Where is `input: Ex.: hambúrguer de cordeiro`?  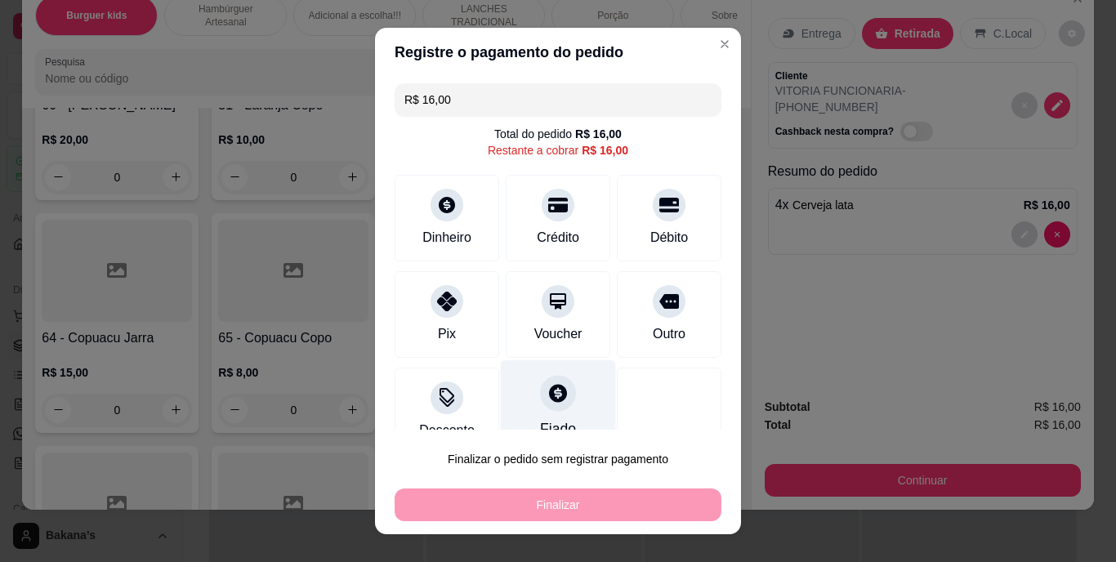 input: Ex.: hambúrguer de cordeiro is located at coordinates (558, 100).